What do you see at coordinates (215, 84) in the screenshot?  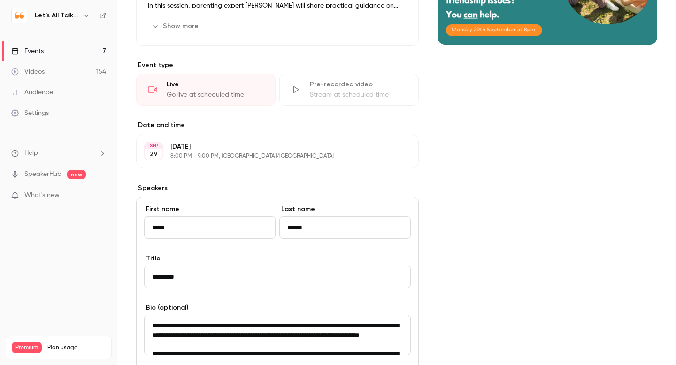 I see `div: Live` at bounding box center [215, 84].